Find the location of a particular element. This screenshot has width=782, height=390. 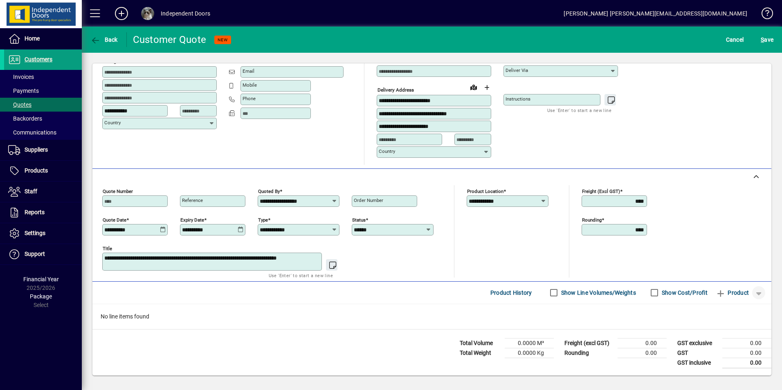

span: NEW is located at coordinates (223, 40).